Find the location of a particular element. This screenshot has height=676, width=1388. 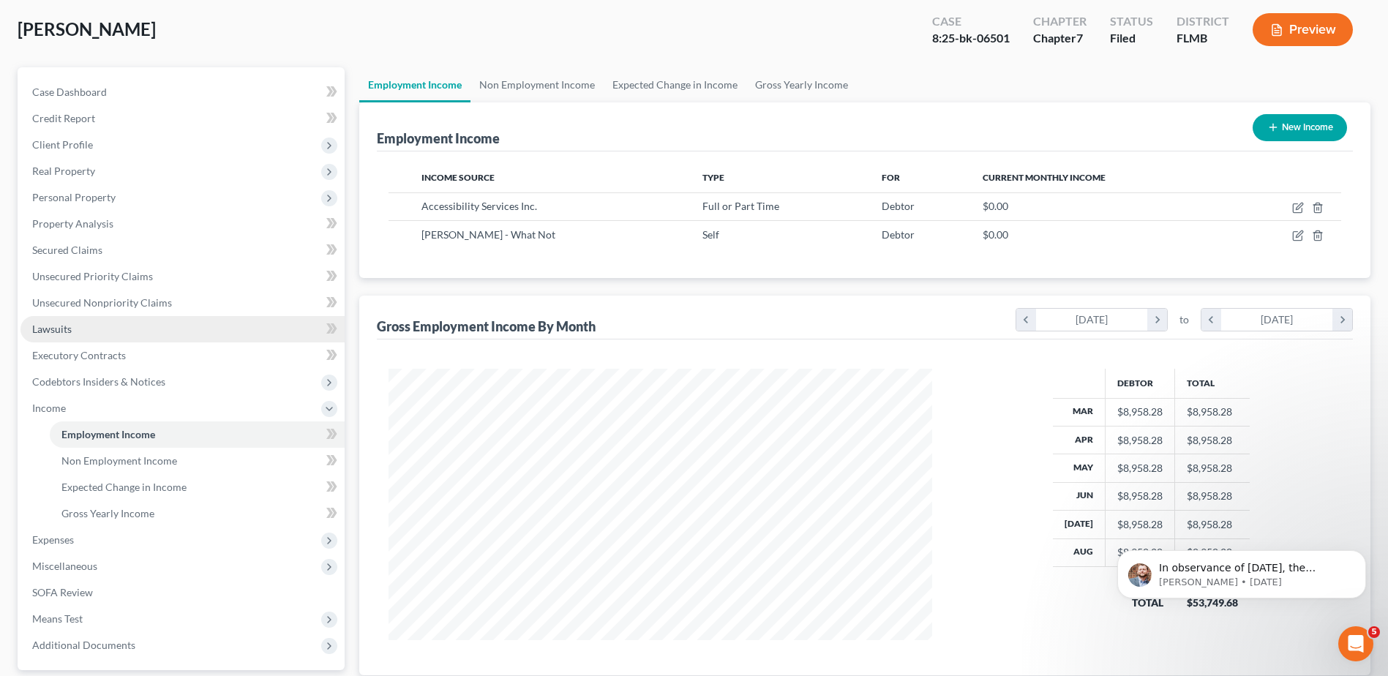

a: Case Dashboard is located at coordinates (182, 92).